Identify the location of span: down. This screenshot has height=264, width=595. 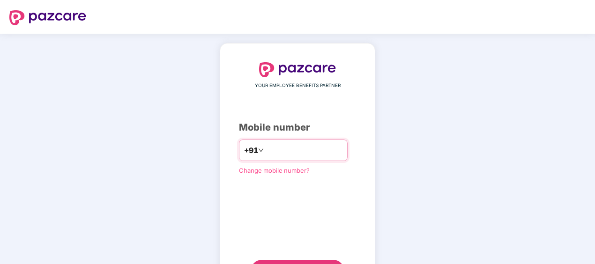
(261, 150).